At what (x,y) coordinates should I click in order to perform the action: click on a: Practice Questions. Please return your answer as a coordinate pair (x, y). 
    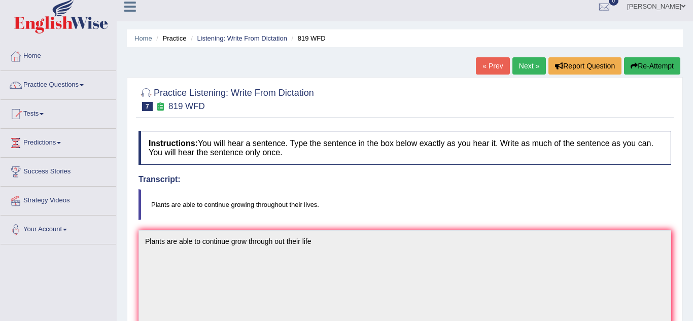
    Looking at the image, I should click on (58, 84).